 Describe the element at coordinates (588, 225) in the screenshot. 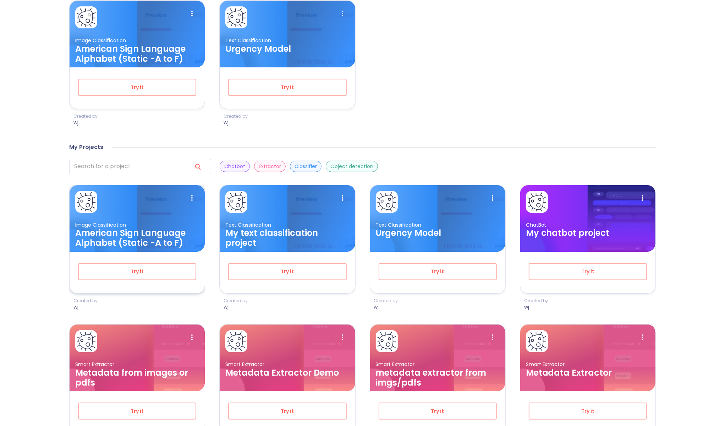

I see `p: ChatBot` at that location.